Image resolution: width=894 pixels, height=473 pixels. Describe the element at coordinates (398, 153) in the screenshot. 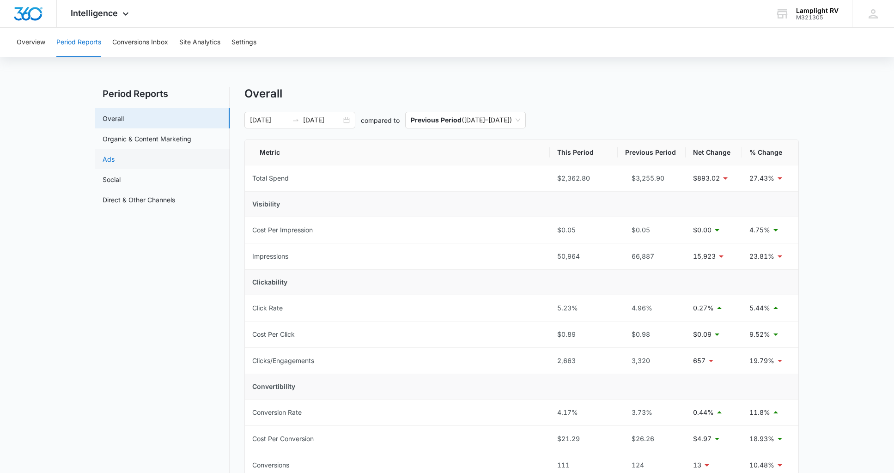

I see `th: Metric` at that location.